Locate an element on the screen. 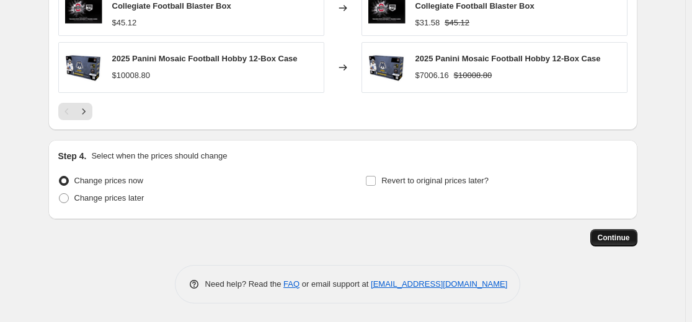  span: Revert to original prices later? is located at coordinates (435, 180).